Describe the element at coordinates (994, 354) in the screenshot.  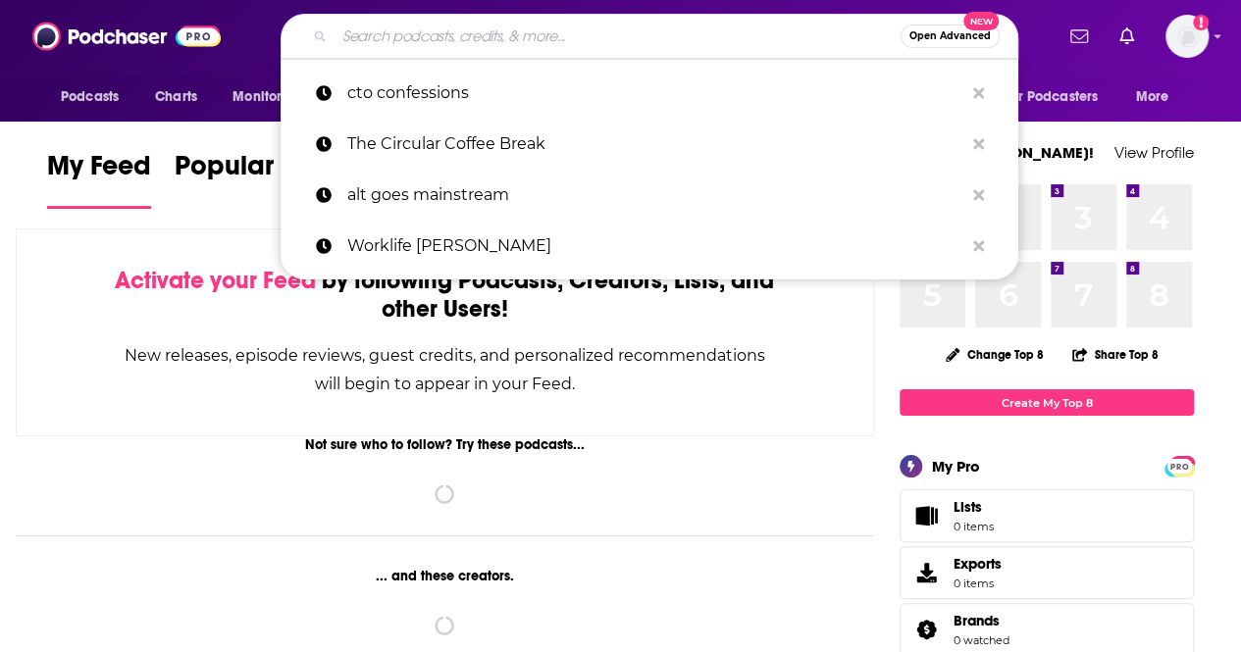
I see `button: Change Top 8` at that location.